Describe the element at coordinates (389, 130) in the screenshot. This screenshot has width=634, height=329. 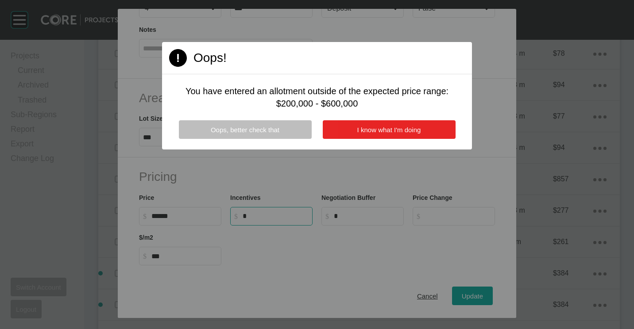
I see `span: I know what I'm doing` at that location.